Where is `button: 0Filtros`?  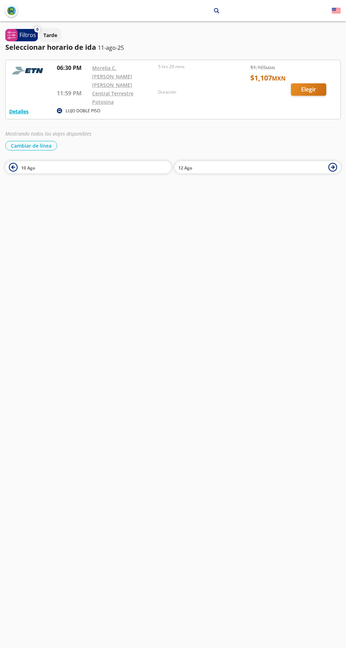 button: 0Filtros is located at coordinates (22, 35).